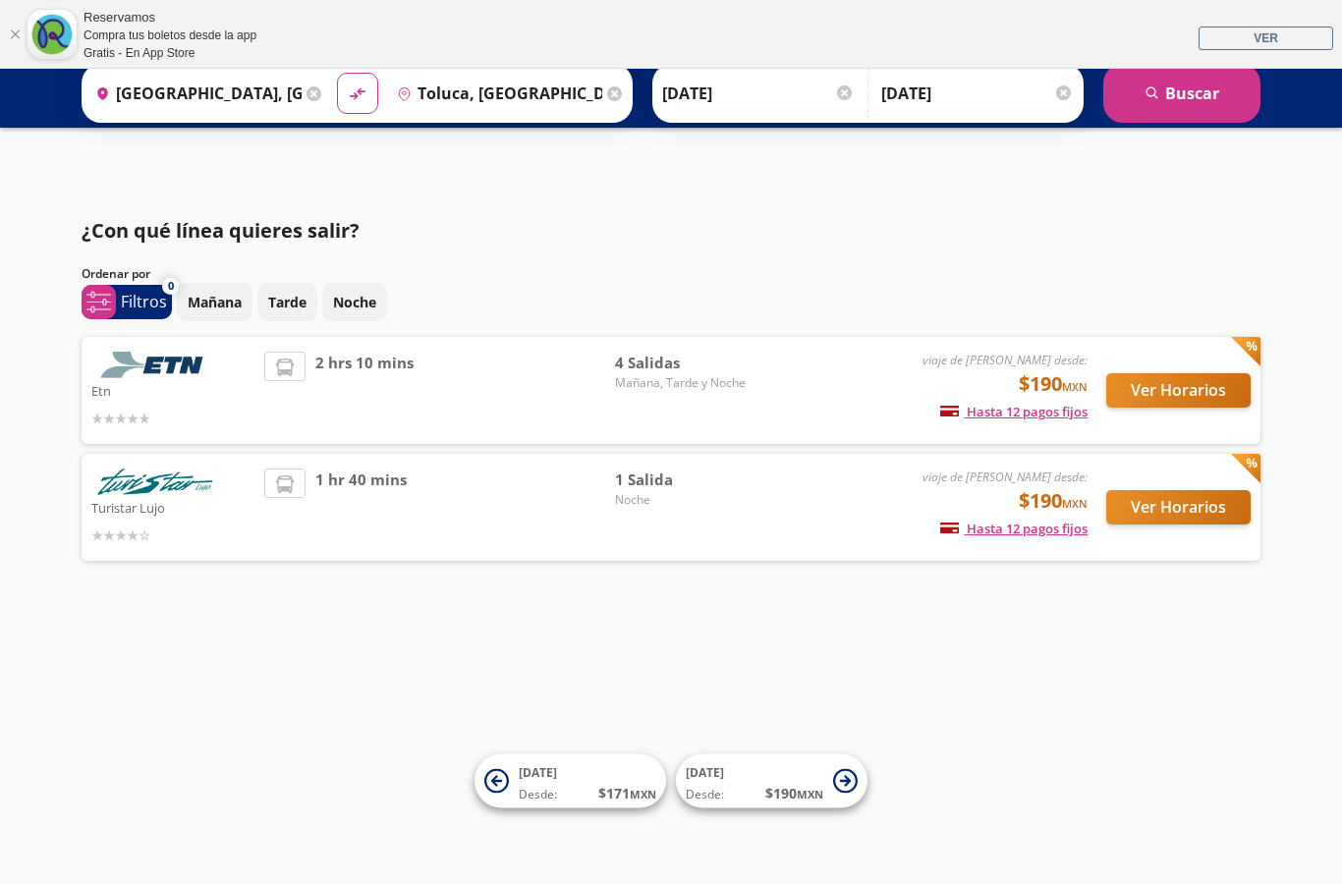 This screenshot has width=1342, height=884. What do you see at coordinates (355, 302) in the screenshot?
I see `p: Noche` at bounding box center [355, 302].